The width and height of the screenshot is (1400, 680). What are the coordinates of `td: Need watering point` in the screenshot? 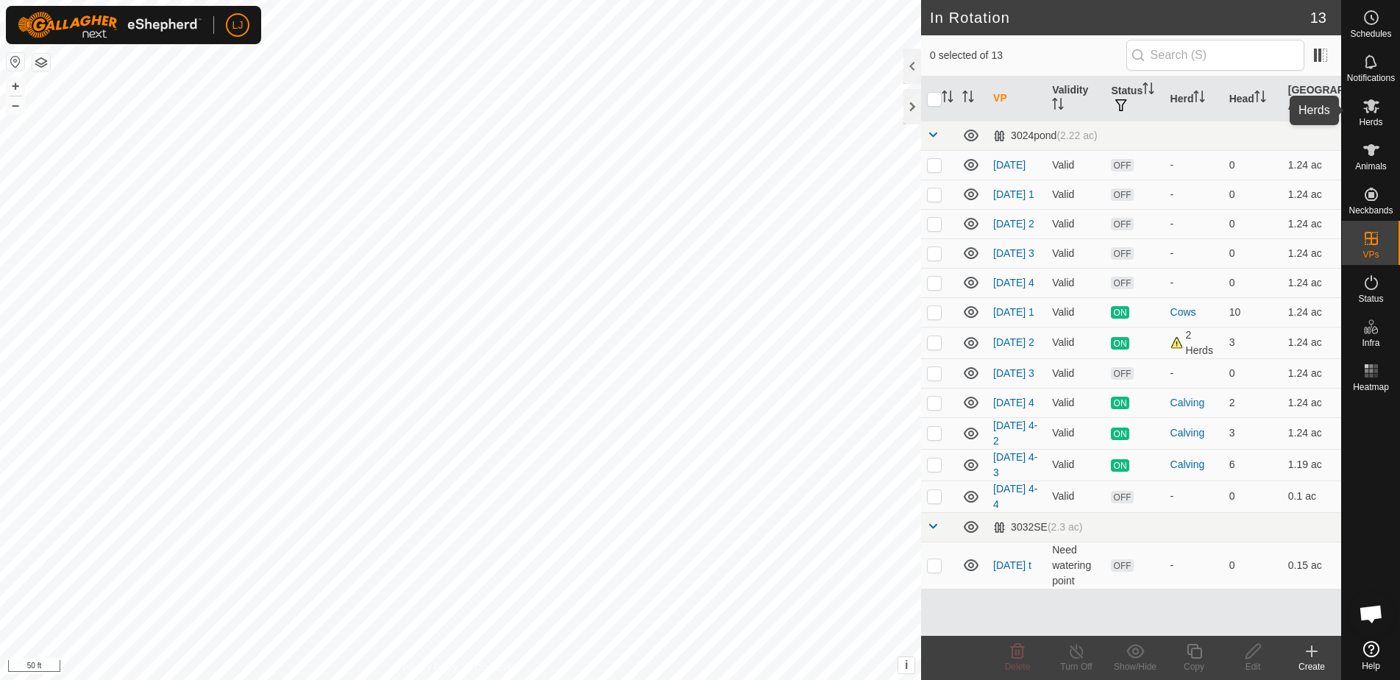 It's located at (1075, 565).